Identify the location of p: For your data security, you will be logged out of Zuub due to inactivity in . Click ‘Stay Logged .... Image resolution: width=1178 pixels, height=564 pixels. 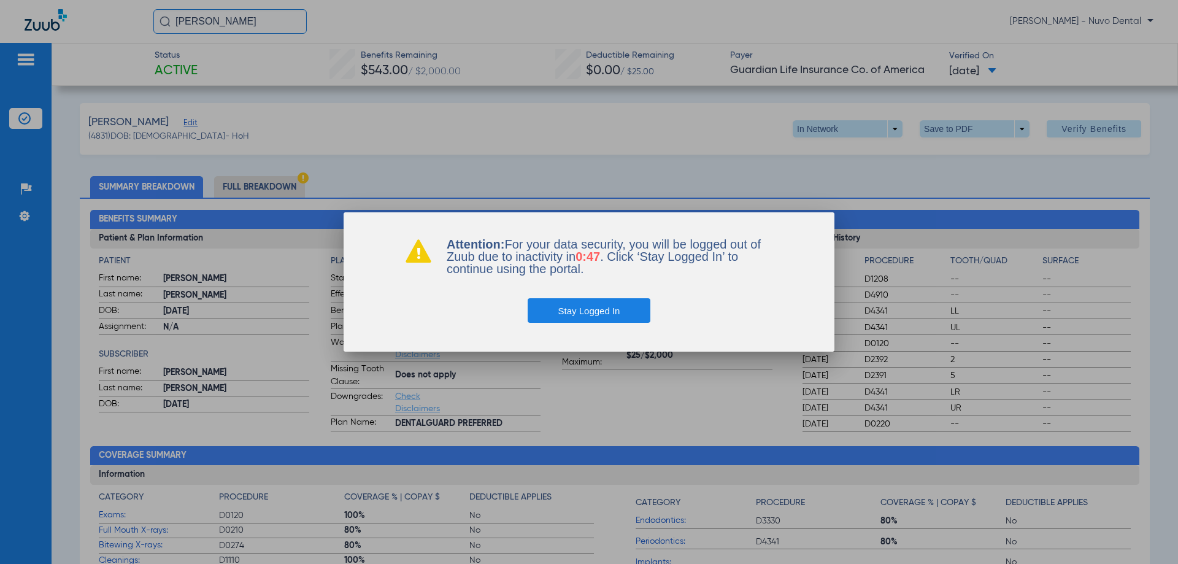
(610, 256).